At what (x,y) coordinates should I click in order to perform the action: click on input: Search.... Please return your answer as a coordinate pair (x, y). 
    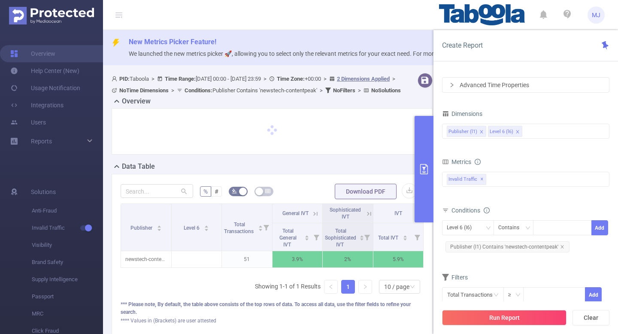
    Looking at the image, I should click on (157, 191).